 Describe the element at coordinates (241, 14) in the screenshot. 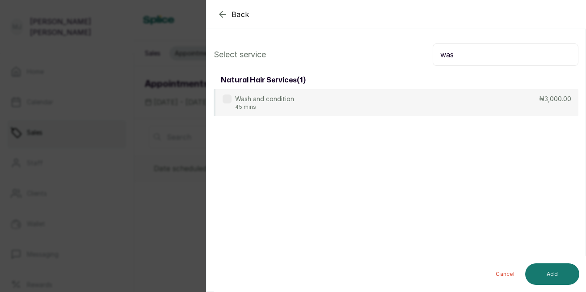

I see `span: Back` at that location.